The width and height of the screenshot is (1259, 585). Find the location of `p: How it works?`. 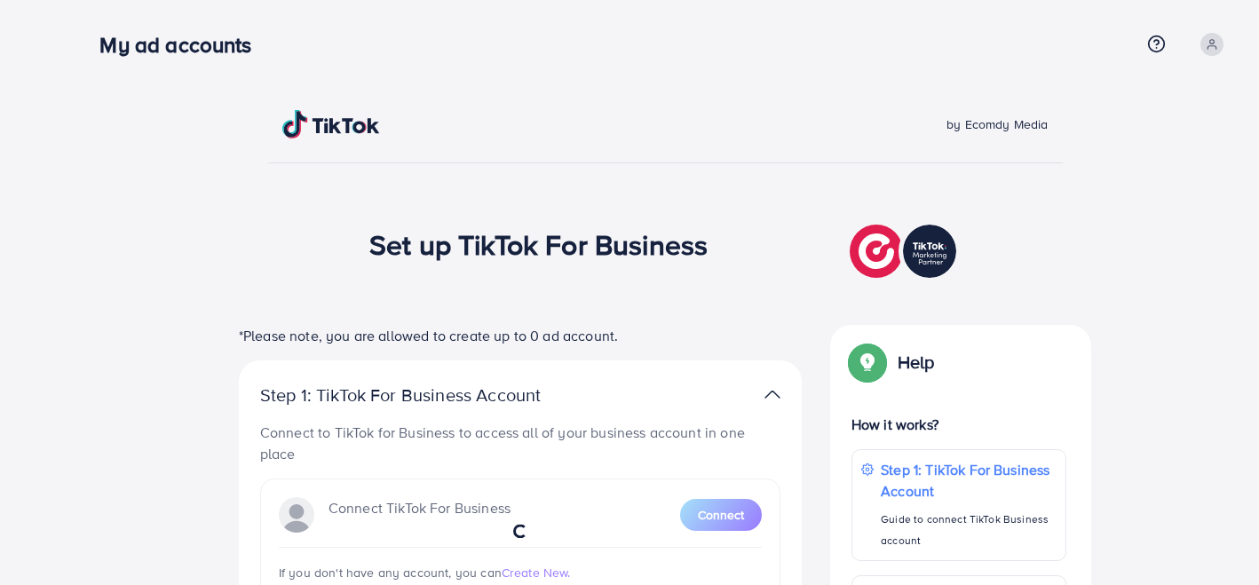

p: How it works? is located at coordinates (959, 424).